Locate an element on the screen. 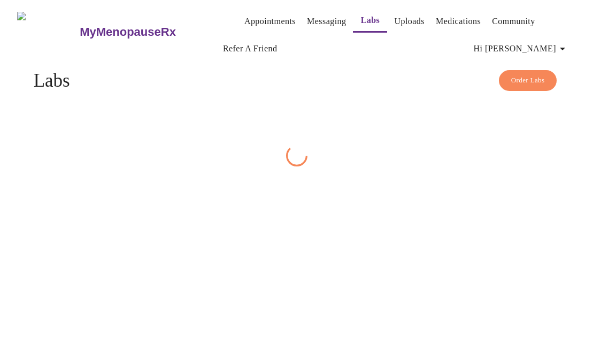 The width and height of the screenshot is (593, 350). a: Medications is located at coordinates (458, 21).